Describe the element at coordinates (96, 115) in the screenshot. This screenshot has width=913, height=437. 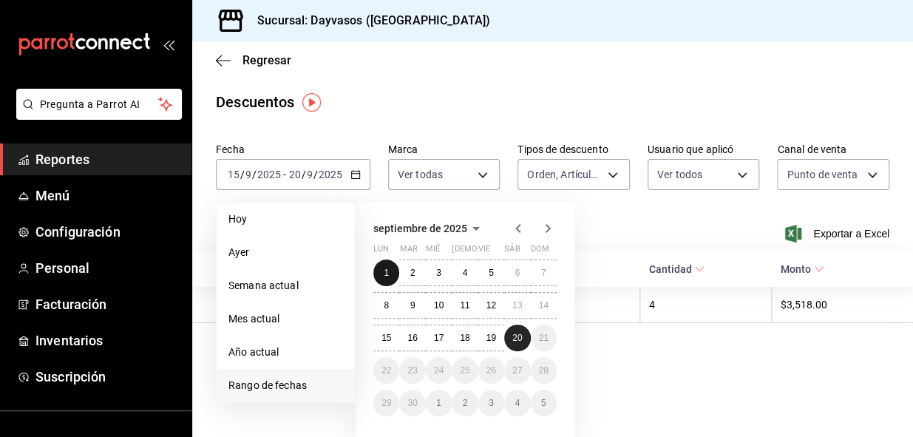
I see `a: Pregunta a Parrot AI` at that location.